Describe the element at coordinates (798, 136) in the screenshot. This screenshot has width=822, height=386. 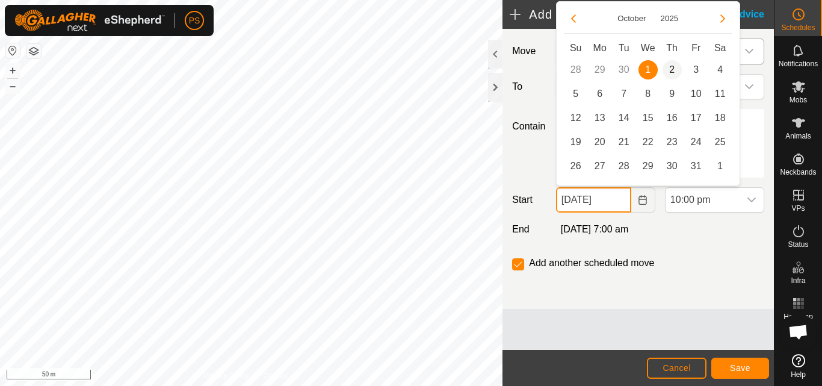
I see `span: Animals` at that location.